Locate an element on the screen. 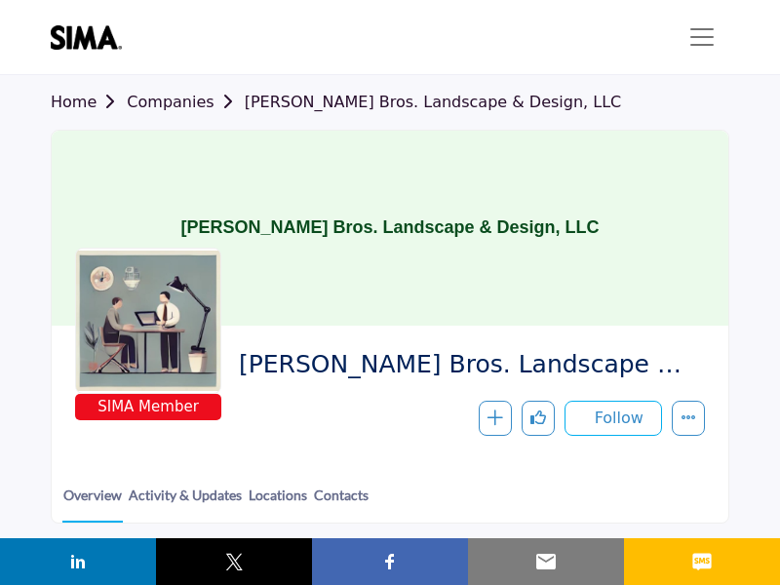 The width and height of the screenshot is (780, 585). img: twitter sharing button is located at coordinates (234, 561).